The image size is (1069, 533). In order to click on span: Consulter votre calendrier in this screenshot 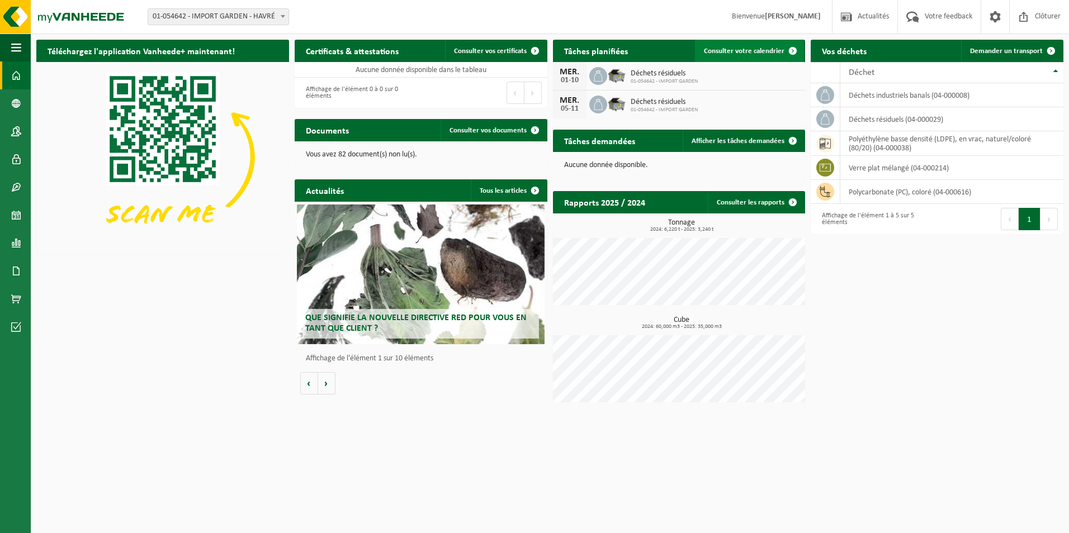, I will do `click(744, 51)`.